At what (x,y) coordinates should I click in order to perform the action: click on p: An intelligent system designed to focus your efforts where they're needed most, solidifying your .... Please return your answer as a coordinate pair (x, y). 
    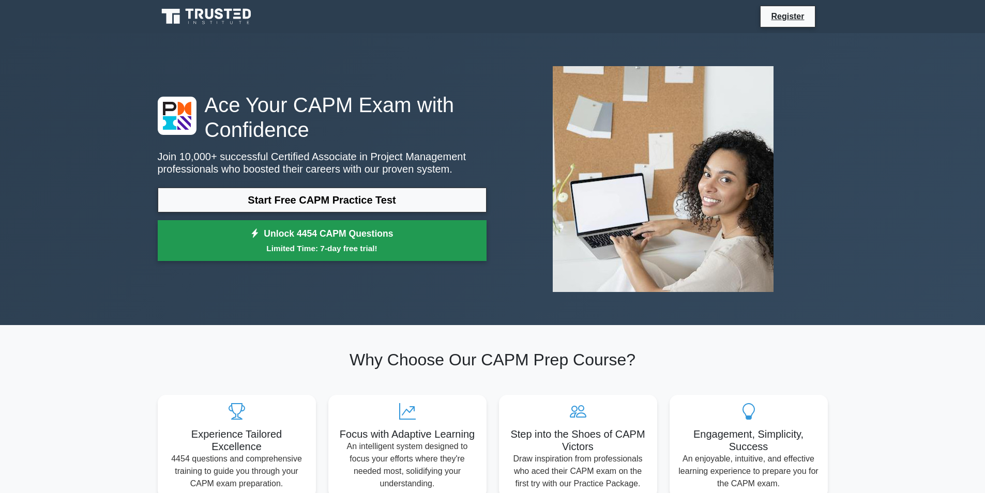
    Looking at the image, I should click on (408, 465).